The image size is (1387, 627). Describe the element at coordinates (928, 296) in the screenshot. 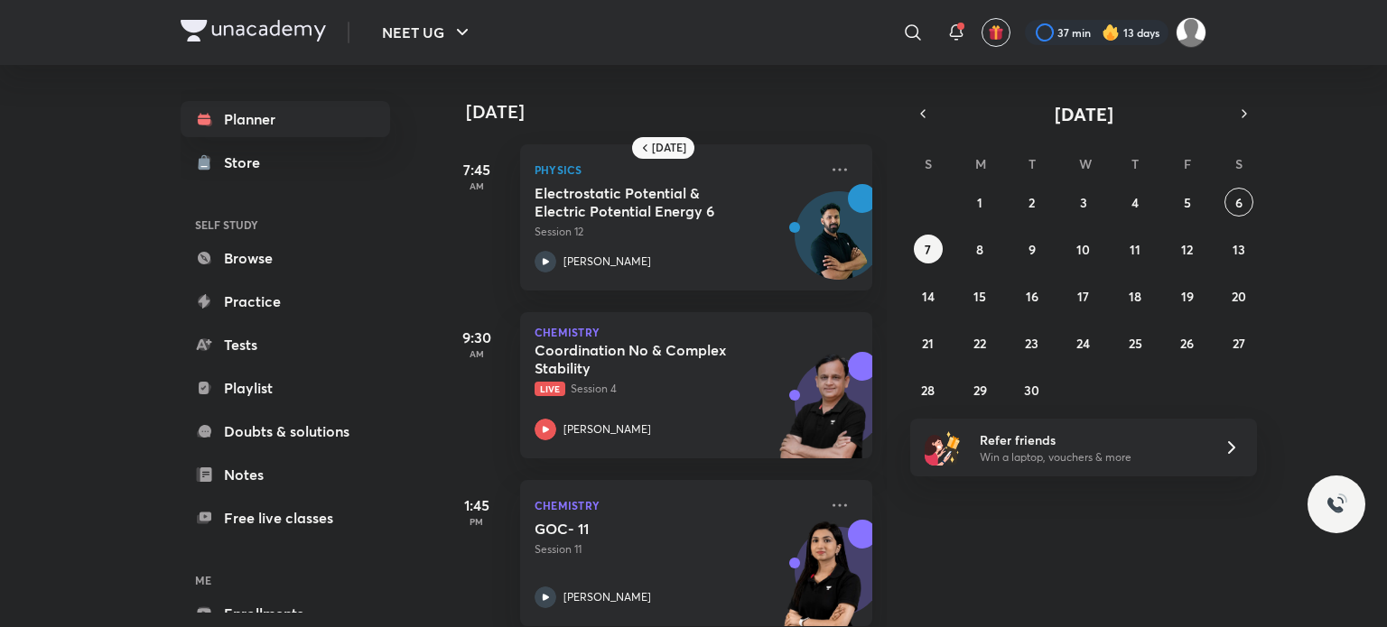

I see `abbr: September 14, 2025` at that location.